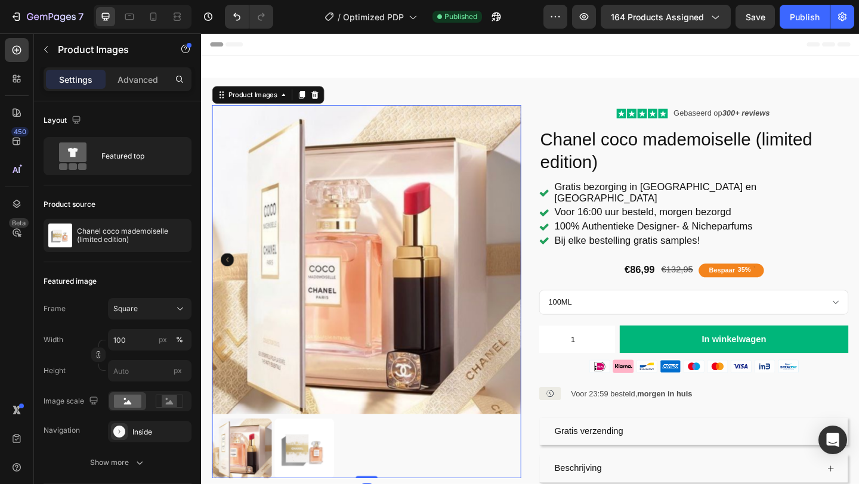  Describe the element at coordinates (70, 281) in the screenshot. I see `div: Featured image` at that location.